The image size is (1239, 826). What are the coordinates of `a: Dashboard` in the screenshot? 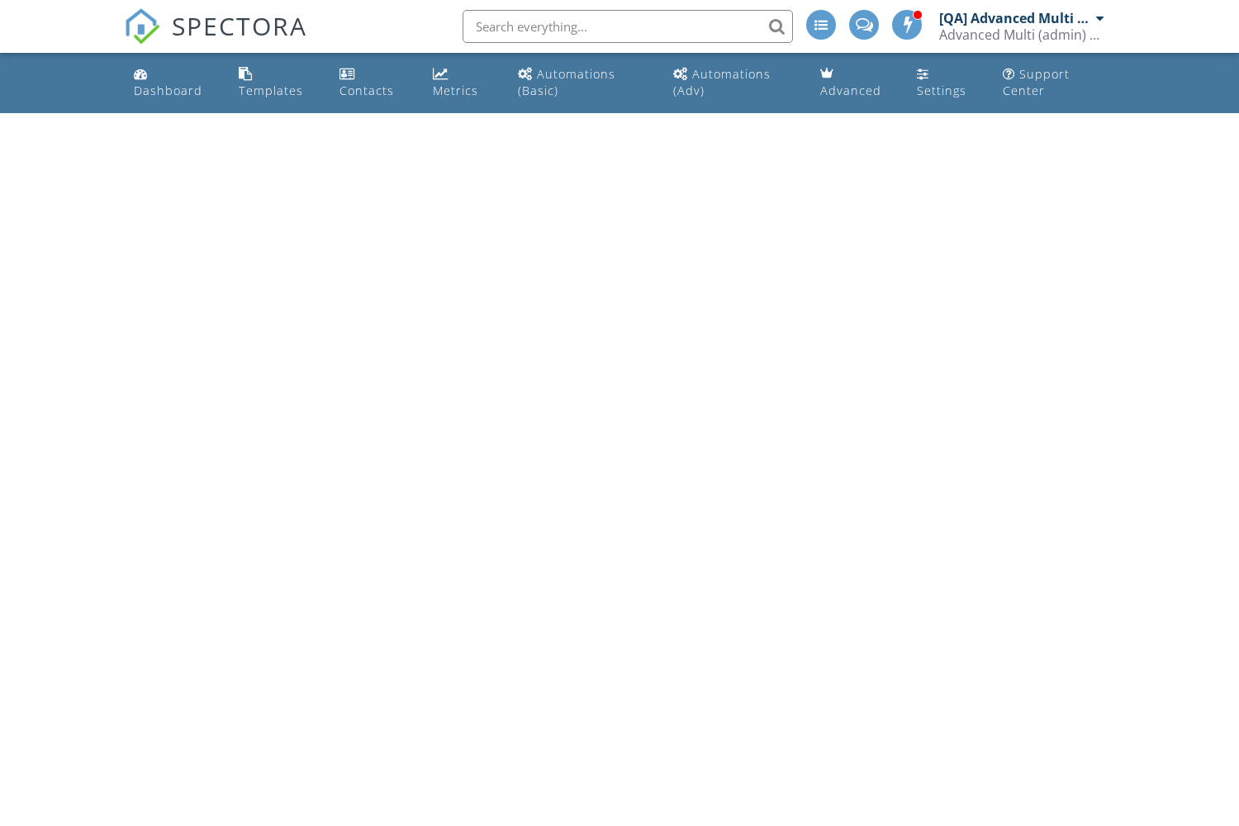 It's located at (173, 83).